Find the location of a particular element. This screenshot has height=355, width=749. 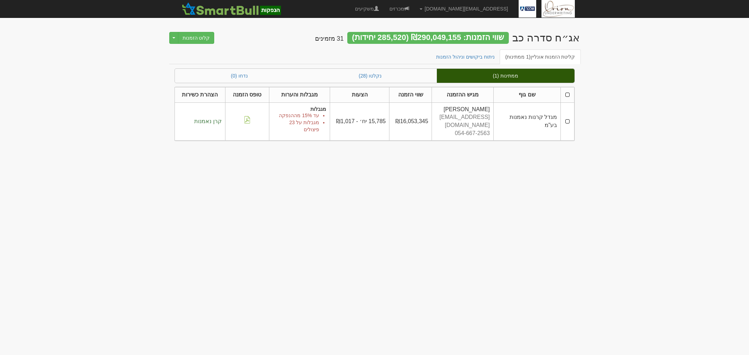

td: מגדל קרנות נאמנות בע"מ is located at coordinates (527, 122).